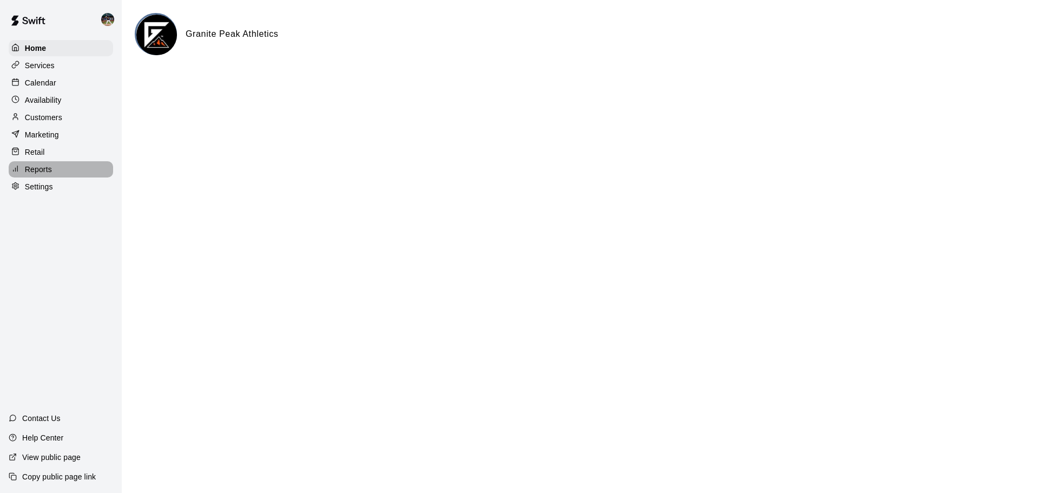  Describe the element at coordinates (39, 187) in the screenshot. I see `p: Settings` at that location.